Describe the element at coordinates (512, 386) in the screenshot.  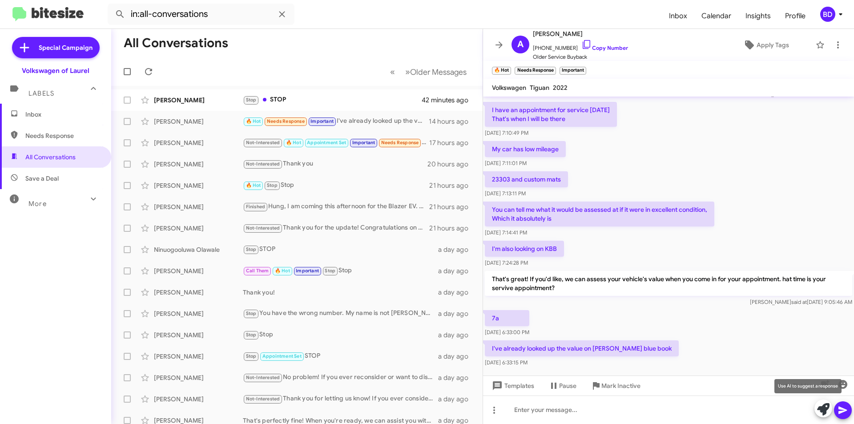
I see `button: Templates` at that location.